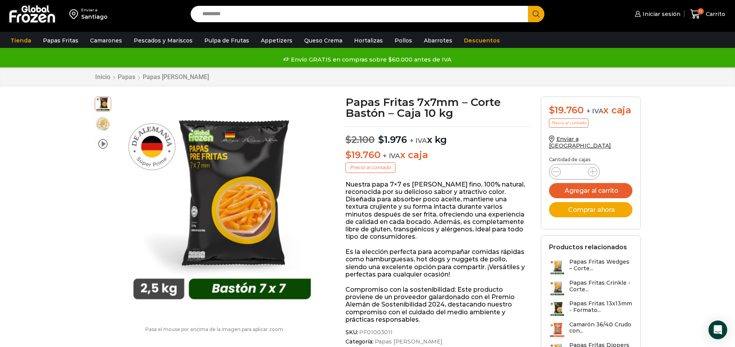 The height and width of the screenshot is (347, 735). I want to click on a: Papas Fritas, so click(60, 41).